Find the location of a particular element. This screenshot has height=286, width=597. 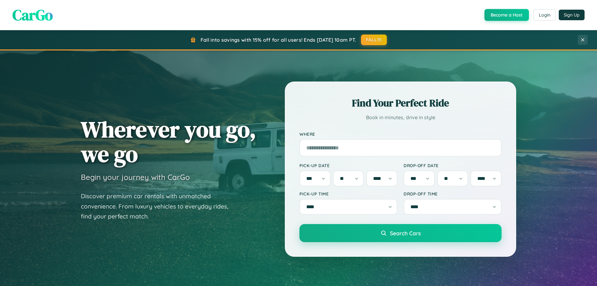

h1: Wherever you go, we go is located at coordinates (168, 141).